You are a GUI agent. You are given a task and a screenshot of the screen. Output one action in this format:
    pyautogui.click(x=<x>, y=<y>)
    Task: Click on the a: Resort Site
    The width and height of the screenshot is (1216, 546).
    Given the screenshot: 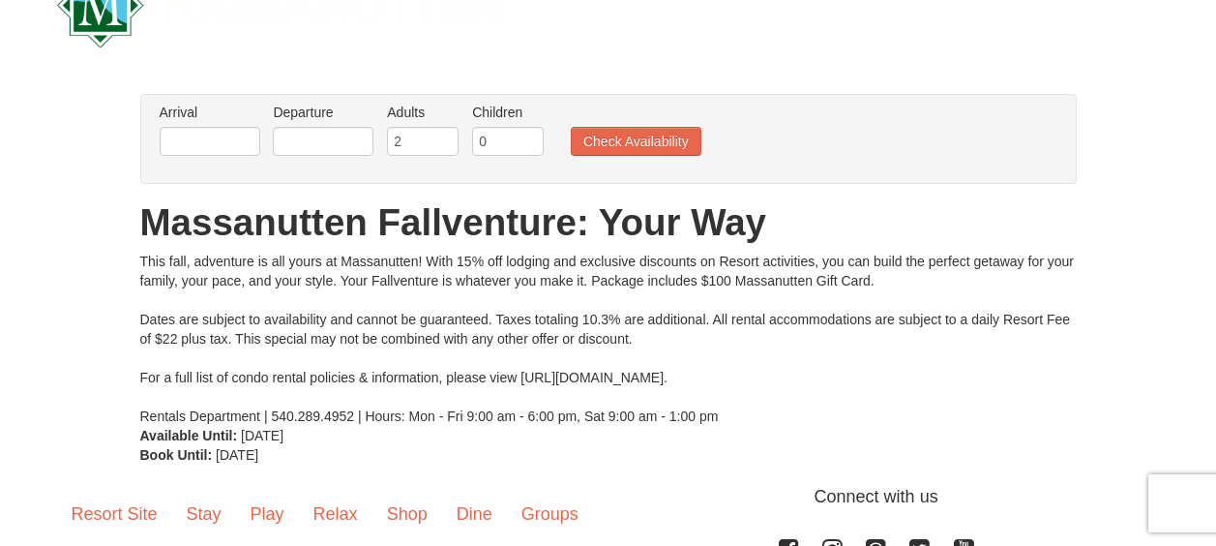 What is the action you would take?
    pyautogui.click(x=114, y=514)
    